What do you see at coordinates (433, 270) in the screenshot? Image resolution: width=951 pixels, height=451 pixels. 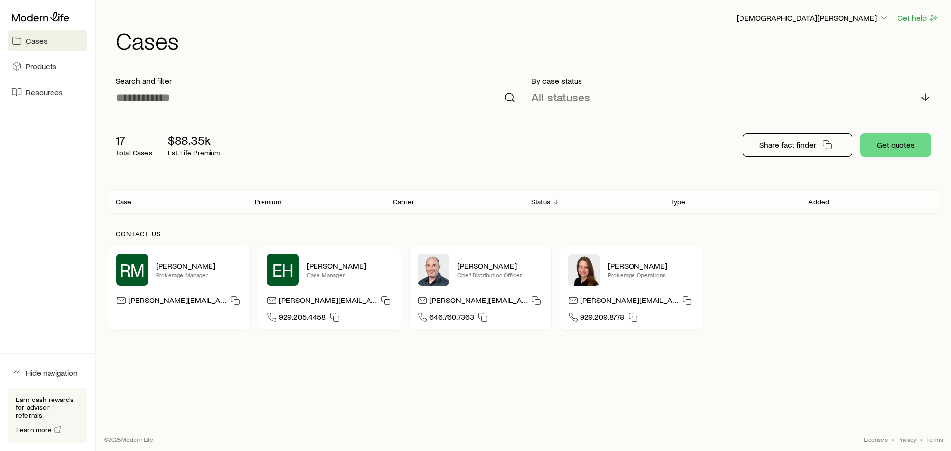 I see `img: Dan Pierson` at bounding box center [433, 270].